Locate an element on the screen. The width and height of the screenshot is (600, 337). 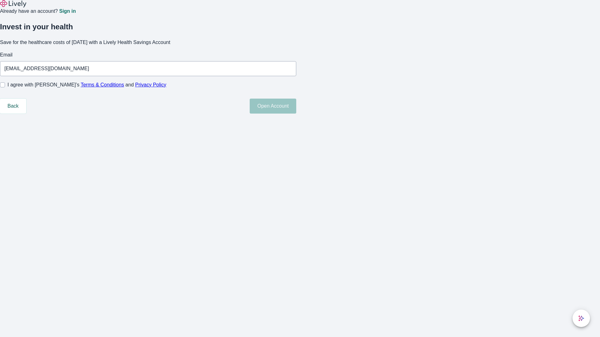
button: chat is located at coordinates (581, 319).